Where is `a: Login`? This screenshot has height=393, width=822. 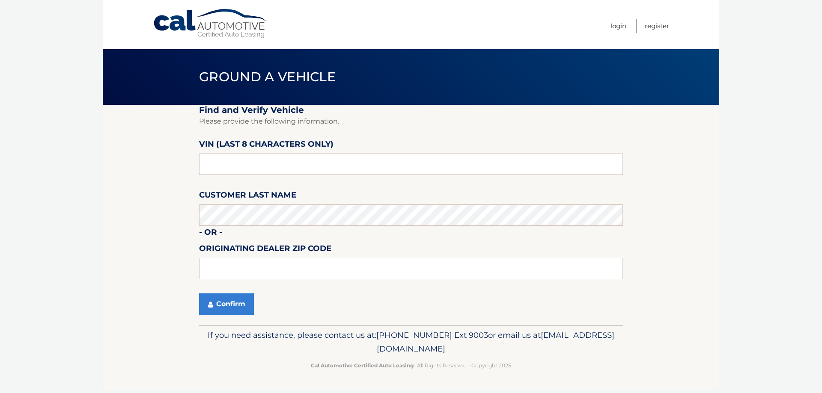 a: Login is located at coordinates (618, 26).